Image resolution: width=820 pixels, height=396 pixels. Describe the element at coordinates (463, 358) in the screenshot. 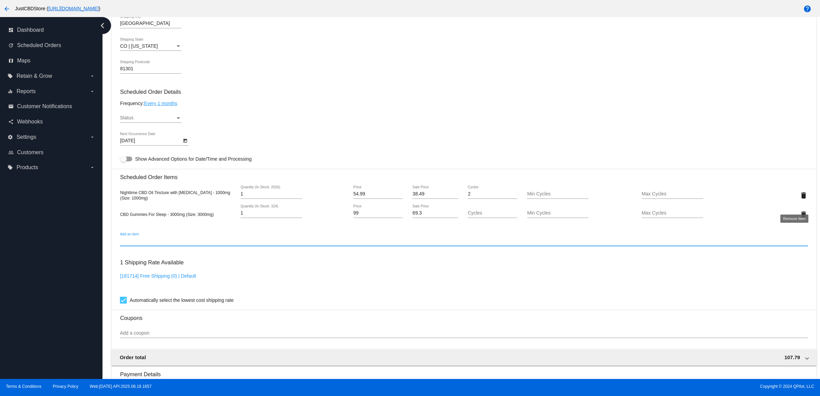

I see `mat-expansion-panel-header: Order total 107.79` at that location.